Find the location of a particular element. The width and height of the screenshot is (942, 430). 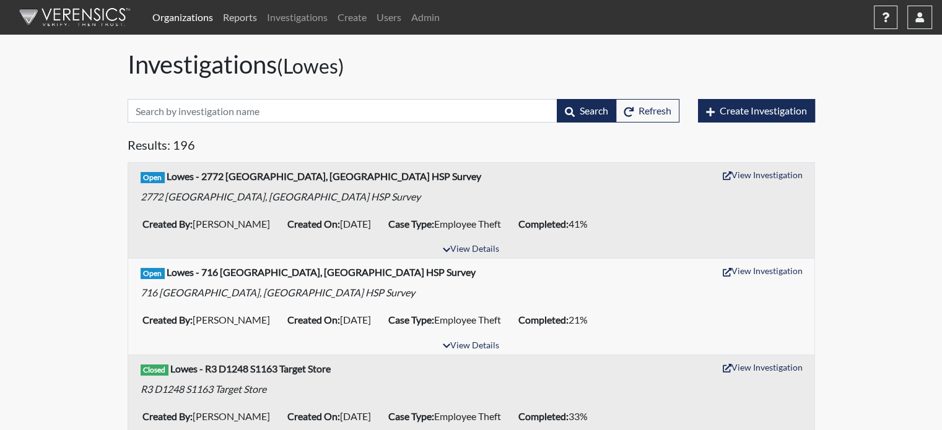

input: Search by investigation name is located at coordinates (343, 111).